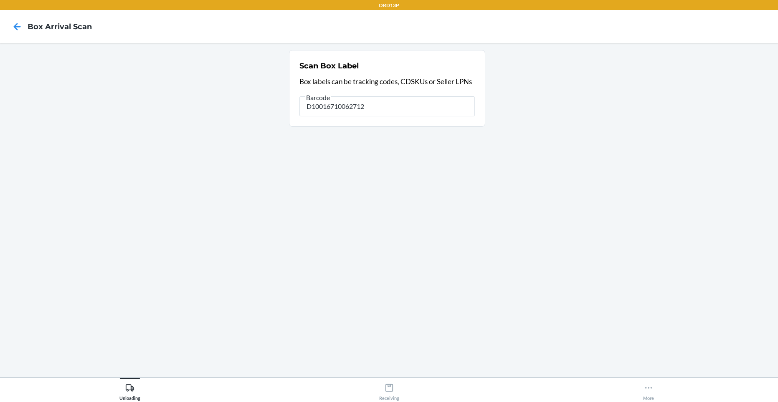  Describe the element at coordinates (648, 391) in the screenshot. I see `div: More` at that location.